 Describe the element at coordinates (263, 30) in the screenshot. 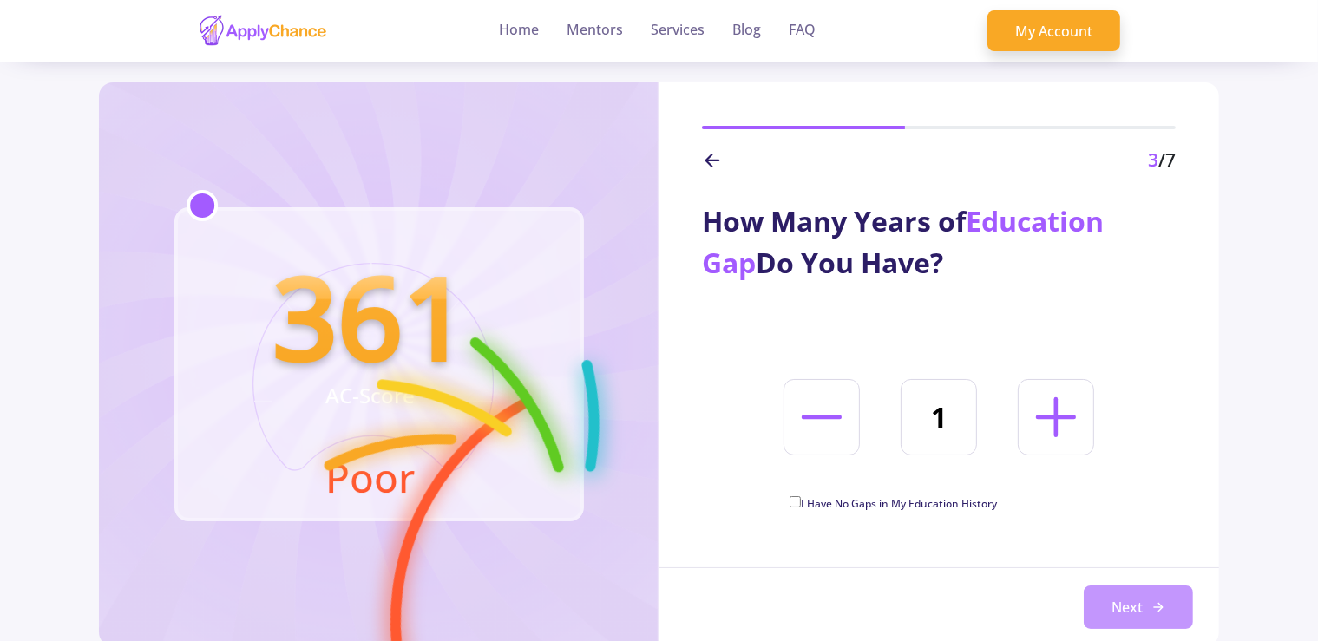

I see `img: applychance logo` at that location.